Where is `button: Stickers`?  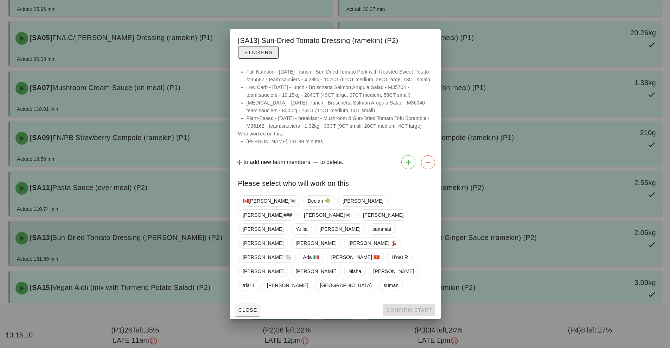 button: Stickers is located at coordinates (258, 52).